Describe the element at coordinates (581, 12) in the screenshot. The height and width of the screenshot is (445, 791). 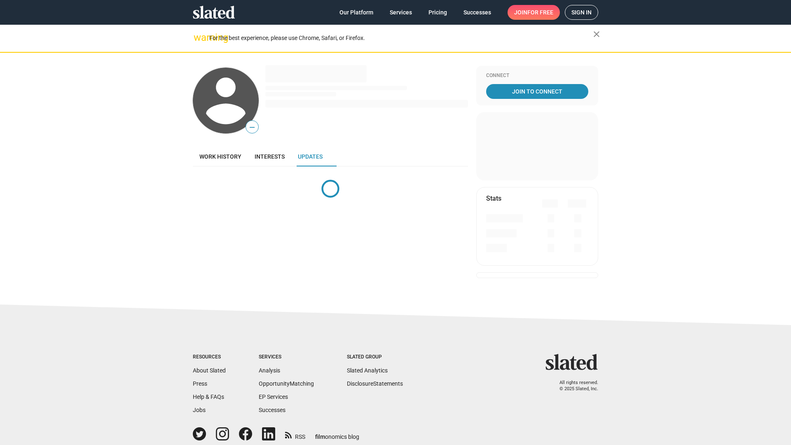
I see `span: Sign in` at that location.